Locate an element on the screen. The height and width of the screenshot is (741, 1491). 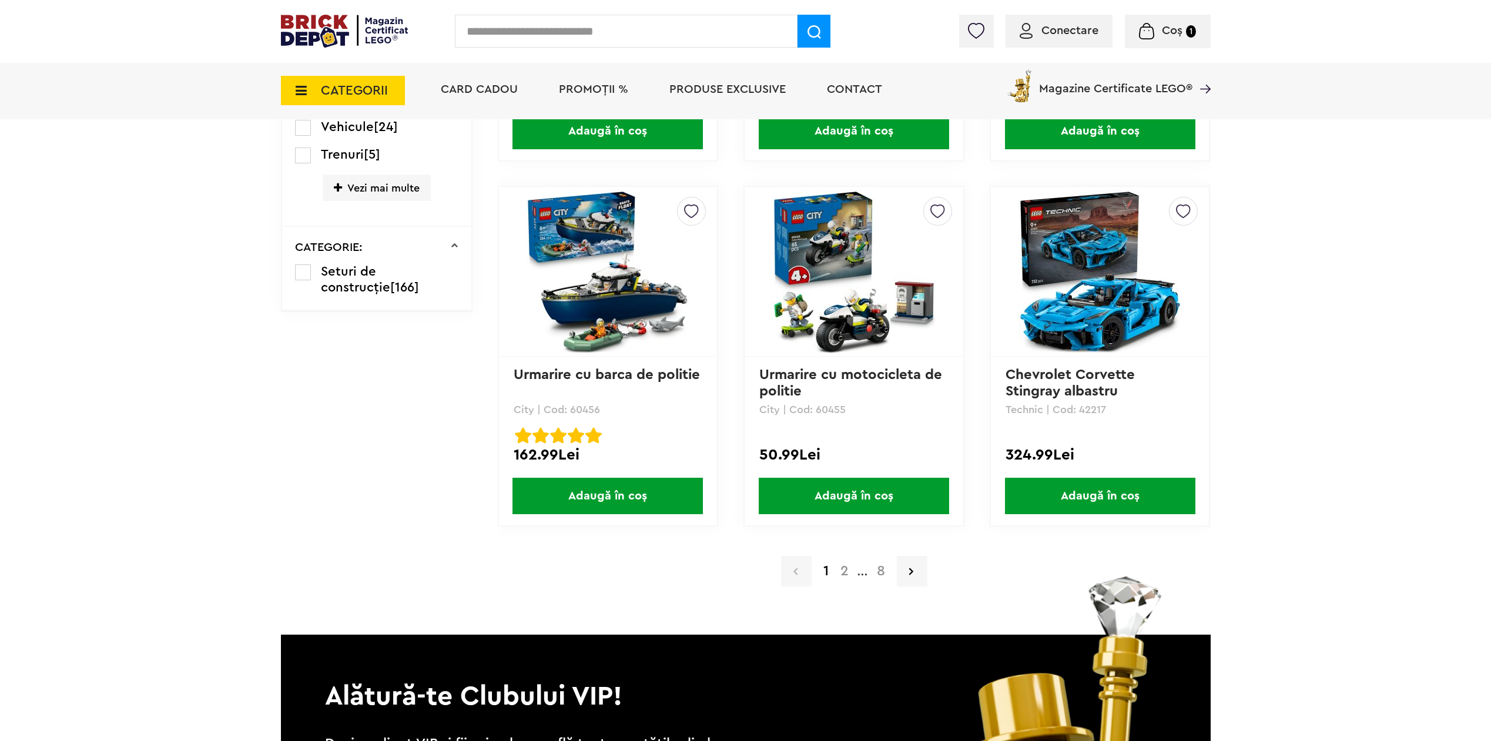
span: [5] is located at coordinates (372, 155).